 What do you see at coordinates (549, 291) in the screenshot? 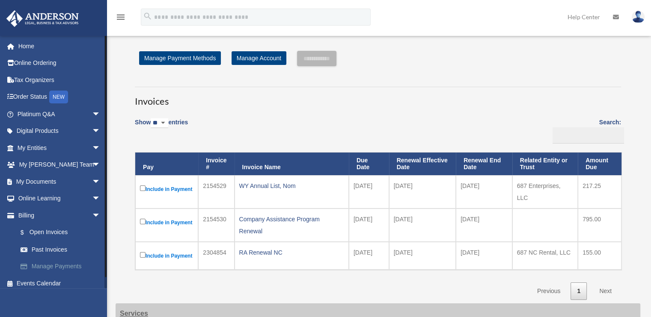
I see `a: Previous` at bounding box center [549, 291].